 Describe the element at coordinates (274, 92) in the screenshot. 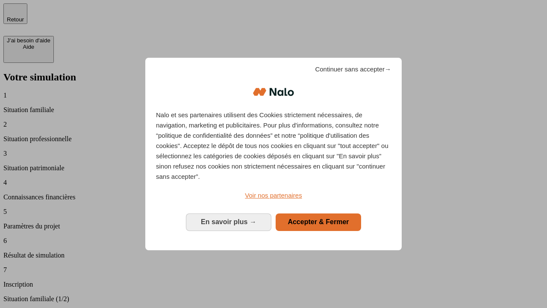

I see `img: Logo` at that location.